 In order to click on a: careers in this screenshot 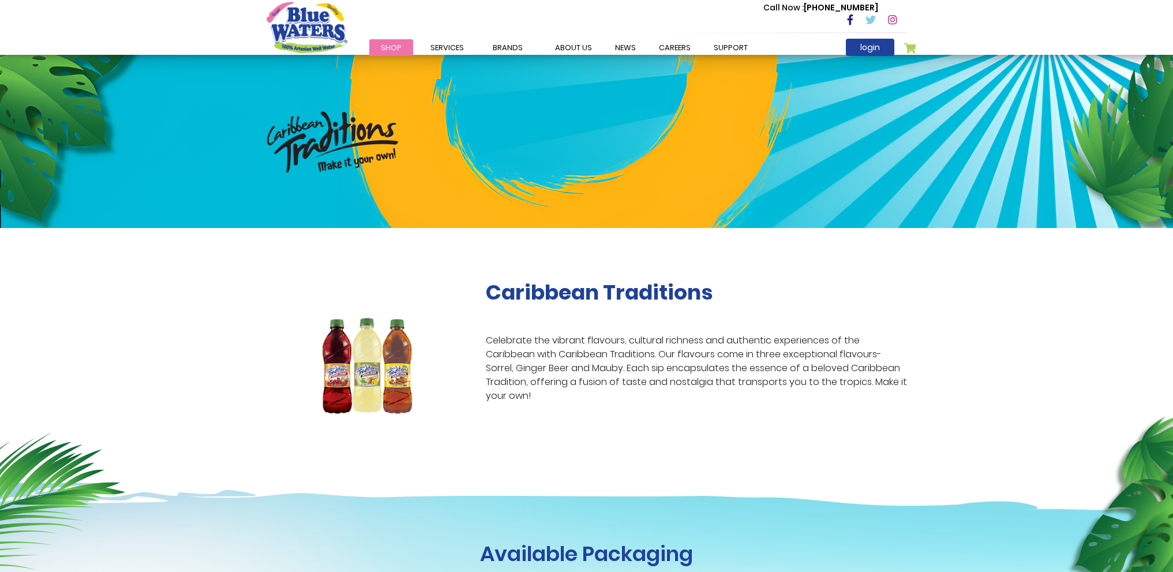, I will do `click(675, 47)`.